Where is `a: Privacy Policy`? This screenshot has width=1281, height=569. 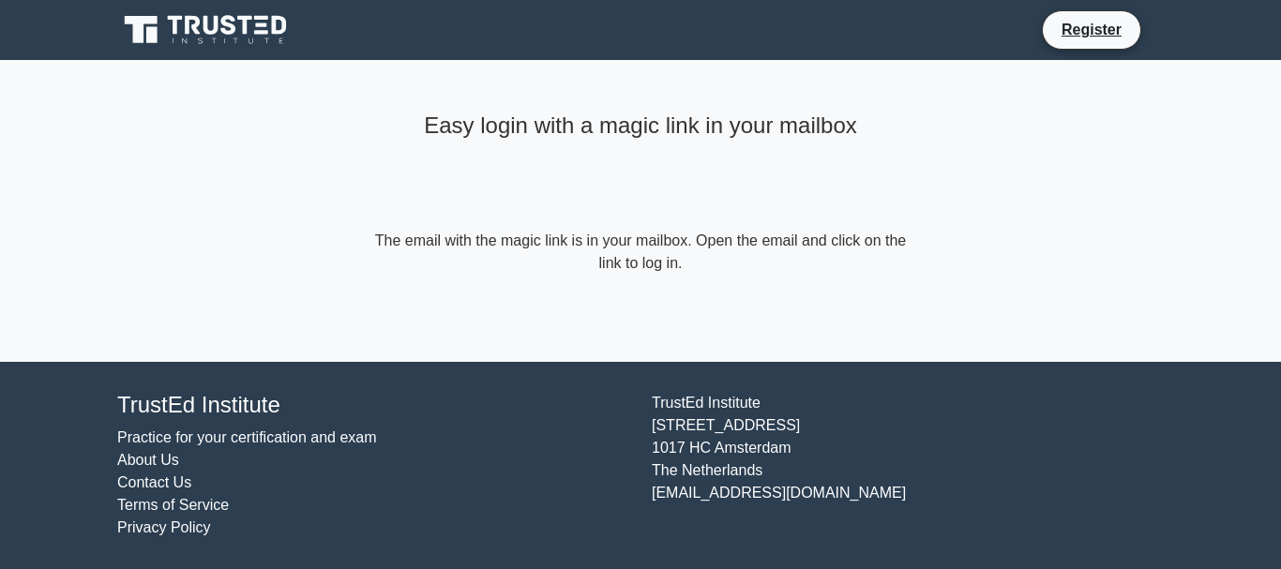 a: Privacy Policy is located at coordinates (164, 527).